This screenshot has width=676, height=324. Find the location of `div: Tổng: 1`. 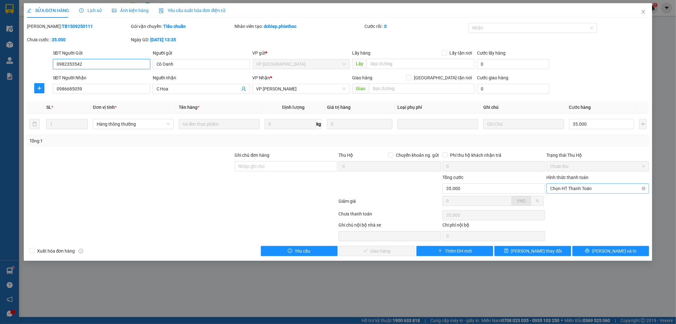

div: Tổng: 1 is located at coordinates (145, 141).